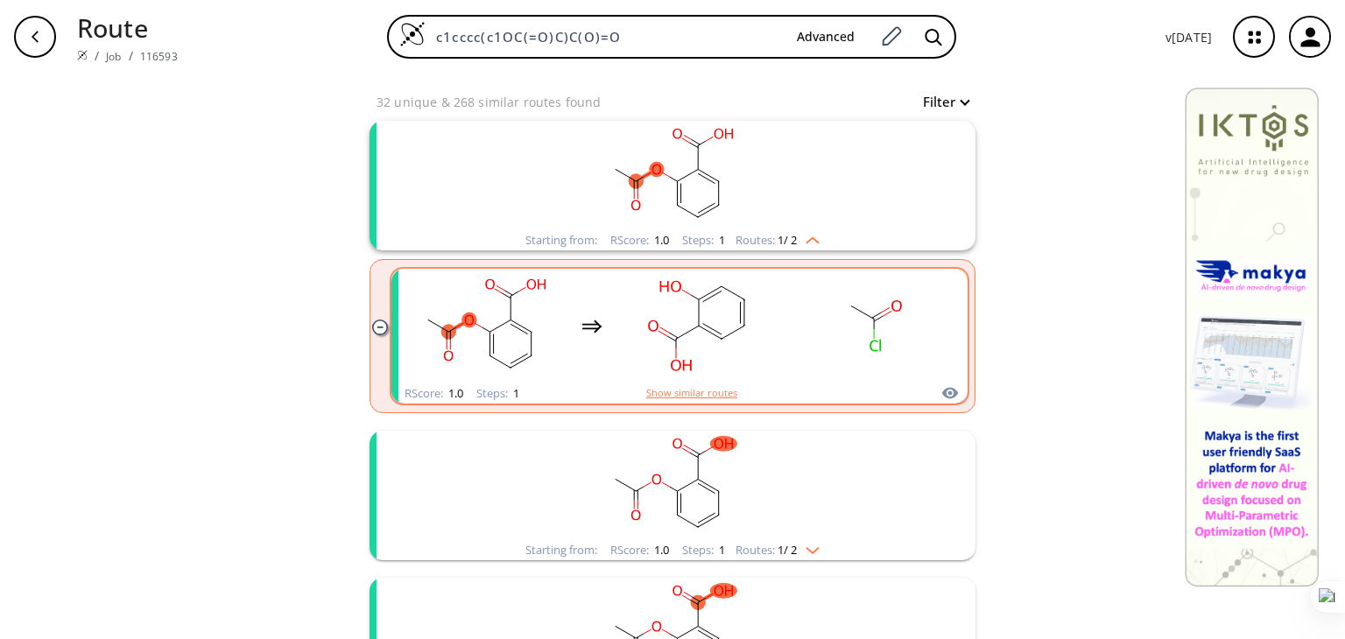 Image resolution: width=1345 pixels, height=639 pixels. Describe the element at coordinates (604, 37) in the screenshot. I see `input: Enter SMILES` at that location.